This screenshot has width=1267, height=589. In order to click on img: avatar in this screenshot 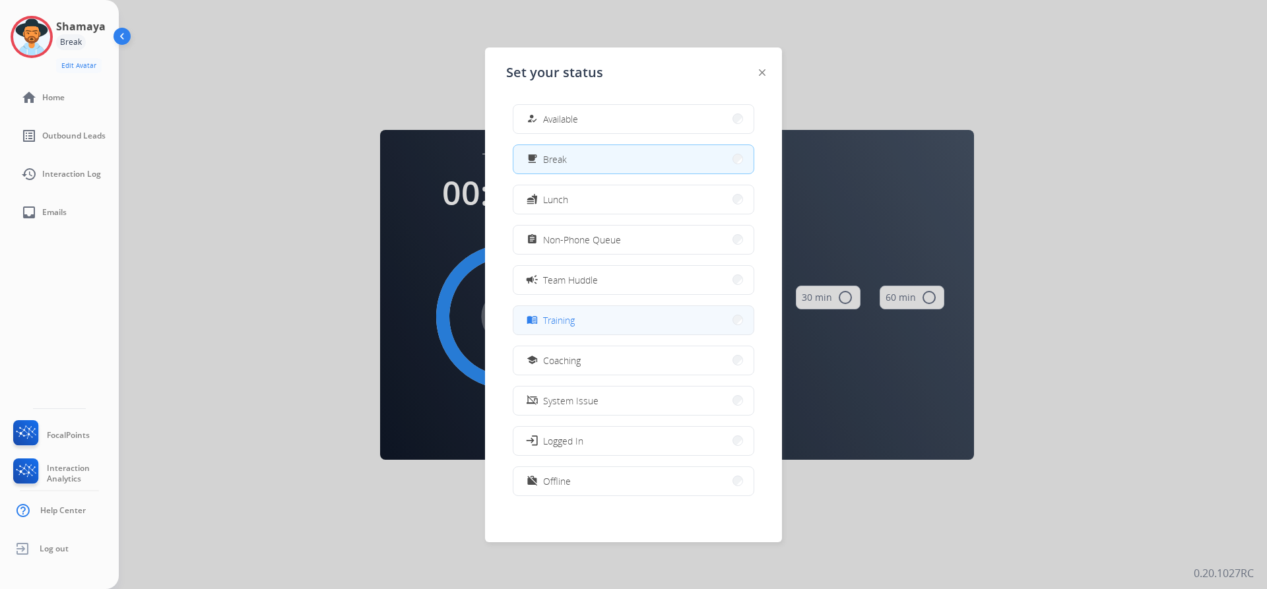, I will do `click(32, 37)`.